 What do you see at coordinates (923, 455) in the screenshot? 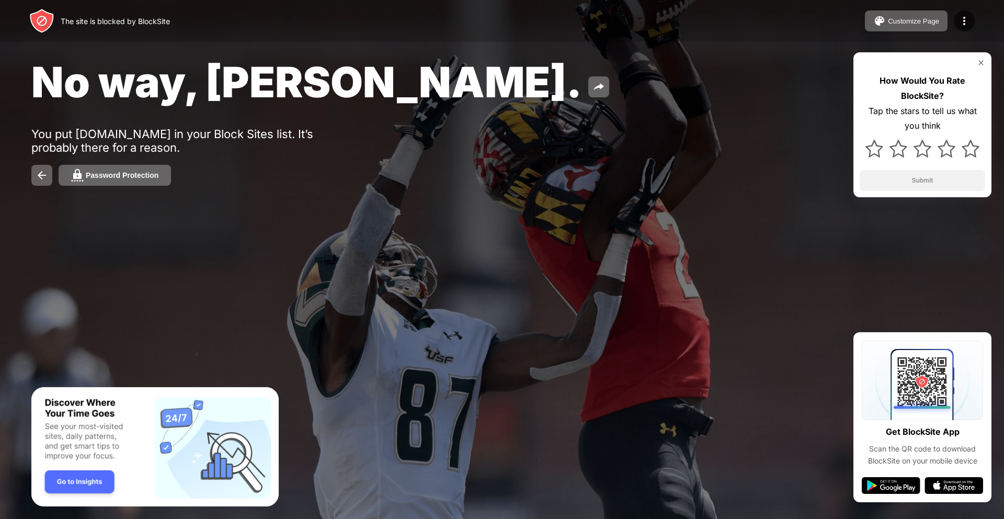
I see `div: Scan the QR code to download BlockSite on your mobile device` at bounding box center [923, 455].